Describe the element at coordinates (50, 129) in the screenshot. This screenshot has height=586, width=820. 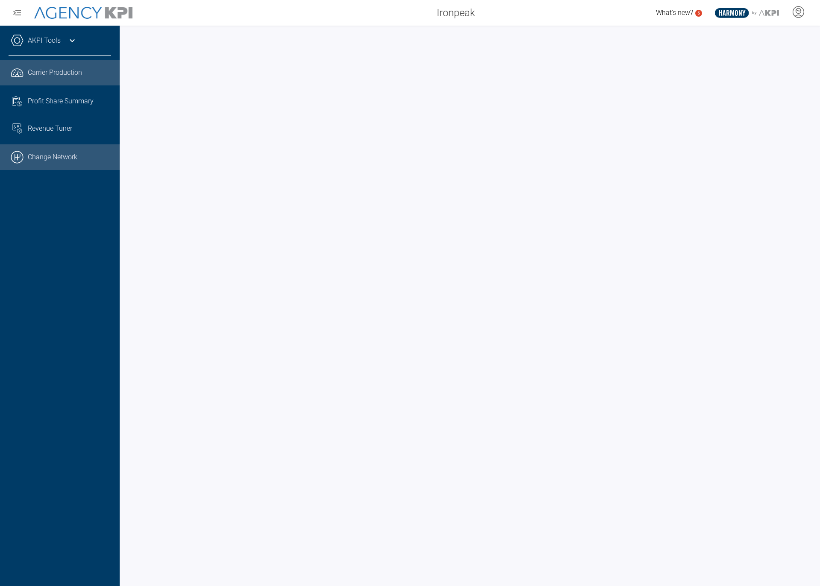
I see `span: Revenue Tuner` at that location.